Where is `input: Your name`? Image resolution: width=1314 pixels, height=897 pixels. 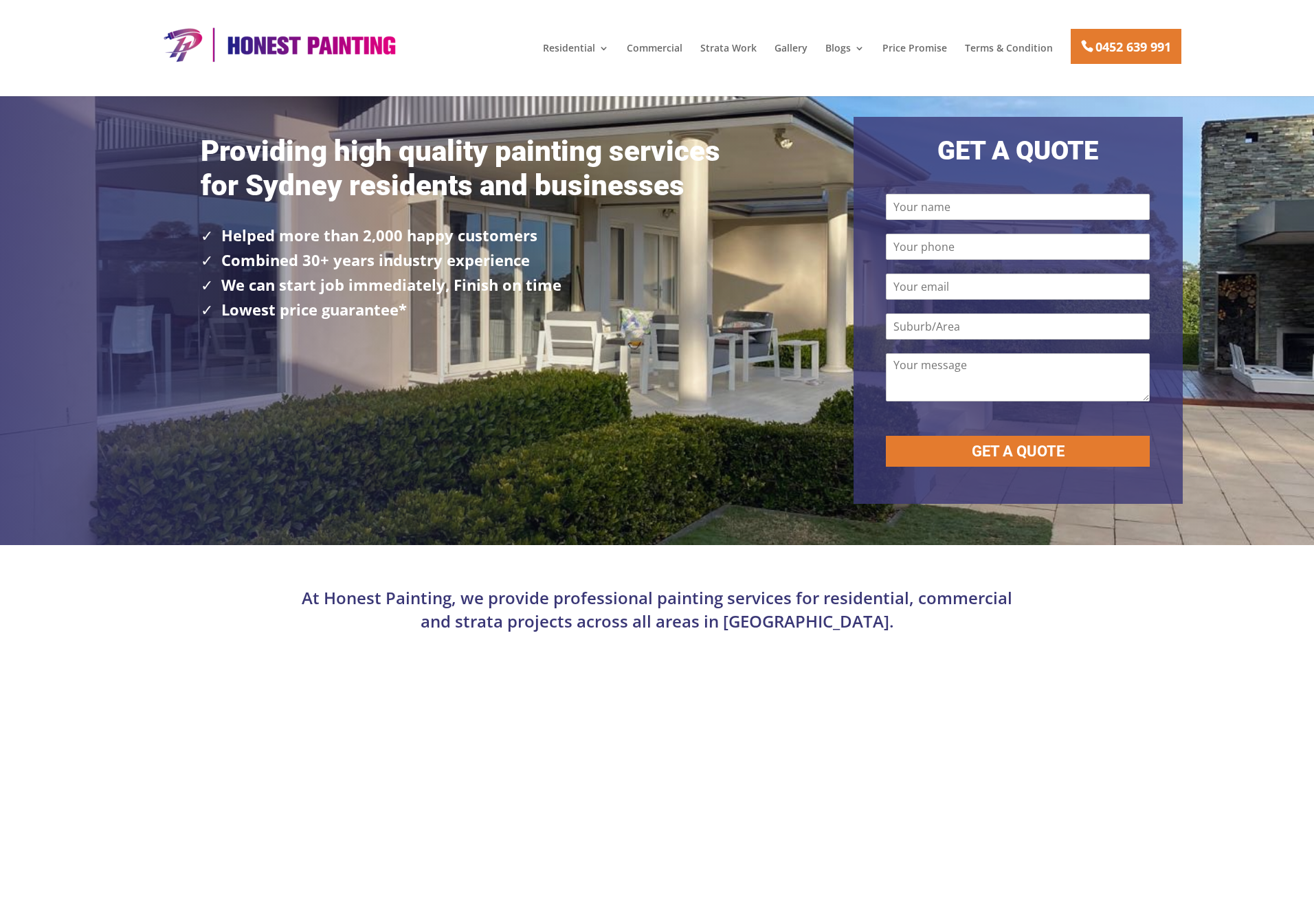
input: Your name is located at coordinates (1017, 207).